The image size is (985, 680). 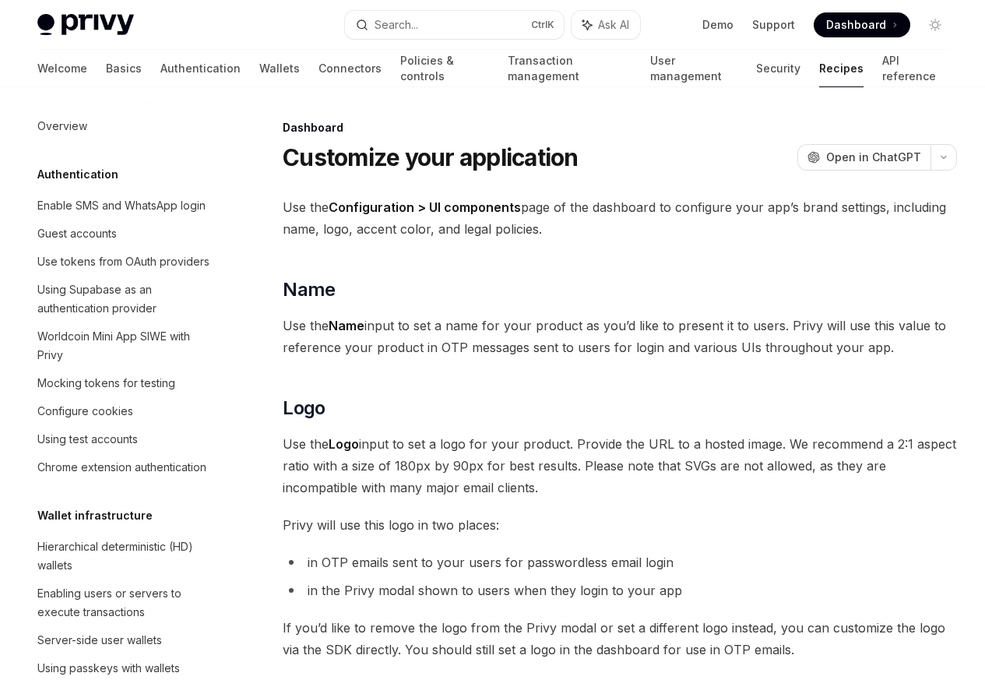 I want to click on a: Connectors, so click(x=350, y=69).